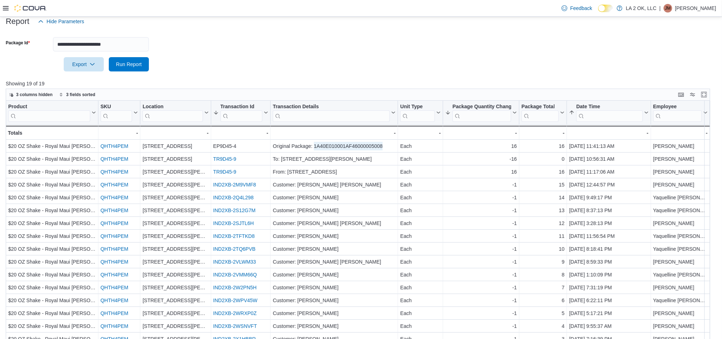 The width and height of the screenshot is (722, 339). I want to click on button: Run Report, so click(129, 64).